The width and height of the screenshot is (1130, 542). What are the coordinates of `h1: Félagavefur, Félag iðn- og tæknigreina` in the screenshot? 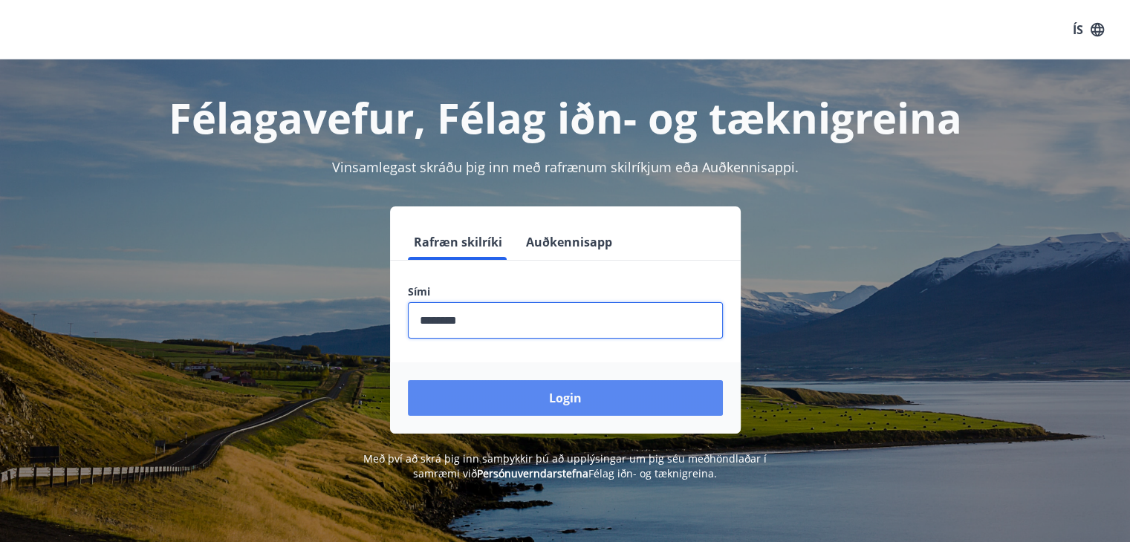 It's located at (566, 117).